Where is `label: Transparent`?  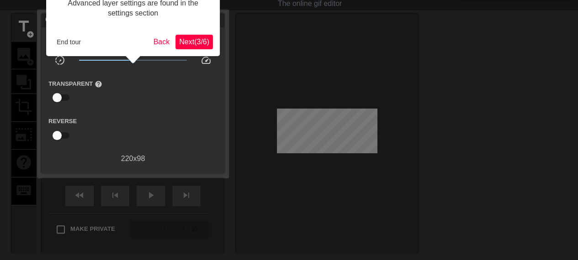
label: Transparent is located at coordinates (75, 84).